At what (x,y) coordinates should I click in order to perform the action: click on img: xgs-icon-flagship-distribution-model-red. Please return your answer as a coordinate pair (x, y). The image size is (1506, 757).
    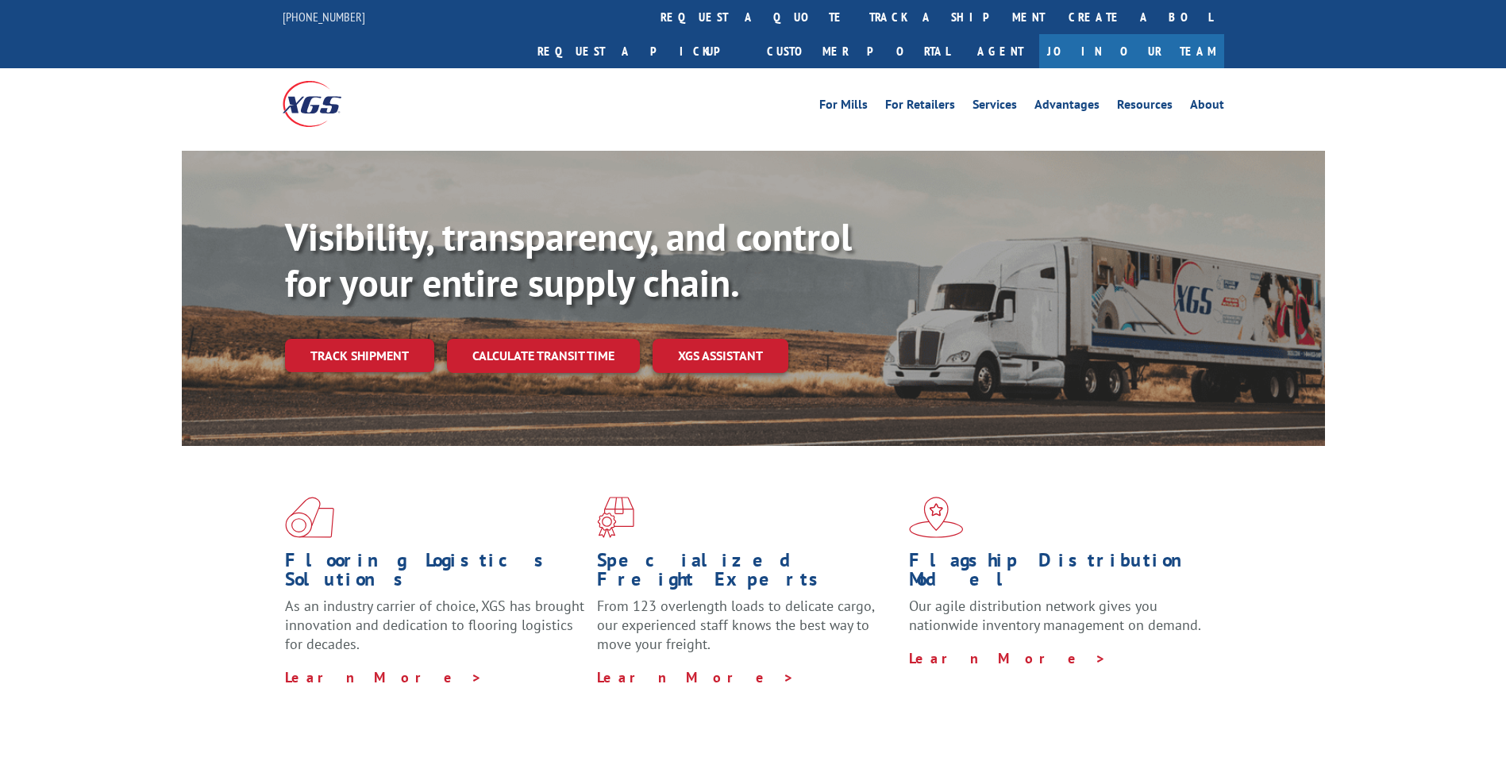
    Looking at the image, I should click on (936, 518).